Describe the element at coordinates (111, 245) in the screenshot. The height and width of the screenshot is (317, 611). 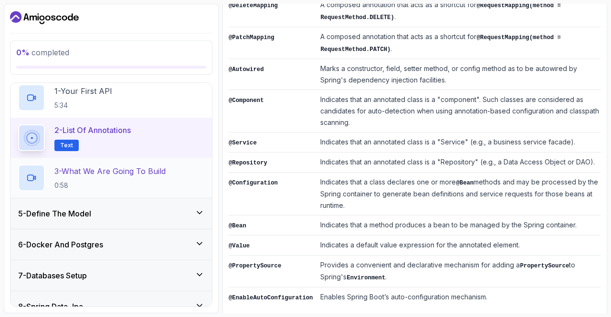
I see `button: 6-Docker And Postgres` at that location.